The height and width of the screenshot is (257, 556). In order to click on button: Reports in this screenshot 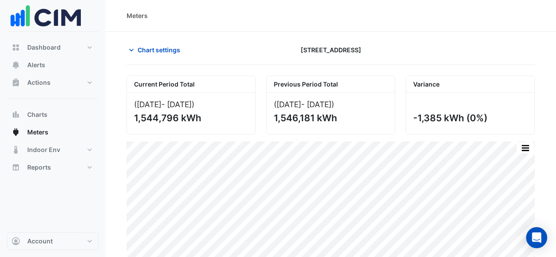, I will do `click(53, 168)`.